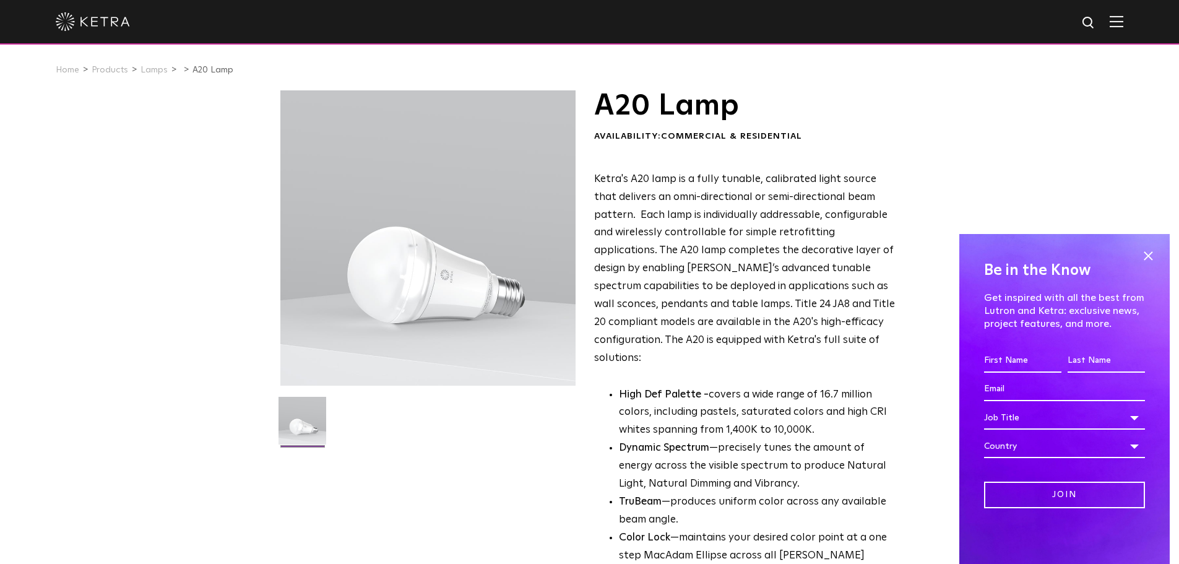 The width and height of the screenshot is (1179, 564). Describe the element at coordinates (1117, 21) in the screenshot. I see `img: Hamburger%20Nav.svg` at that location.